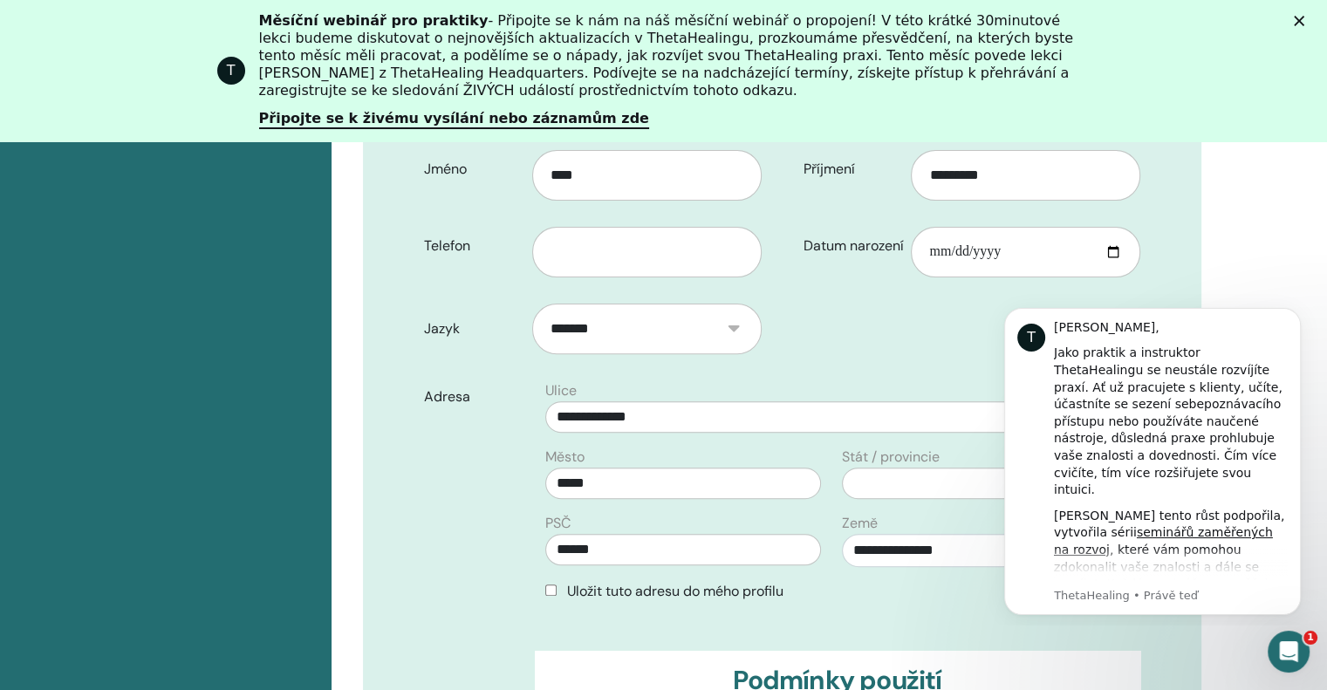 This screenshot has height=690, width=1327. What do you see at coordinates (1303, 21) in the screenshot?
I see `div: Zavřít` at bounding box center [1303, 21].